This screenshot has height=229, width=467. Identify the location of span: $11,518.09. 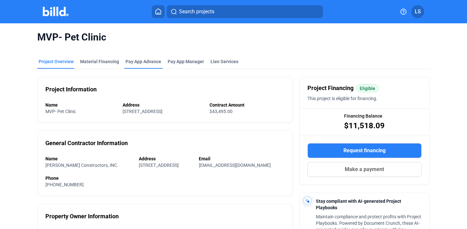
(364, 126).